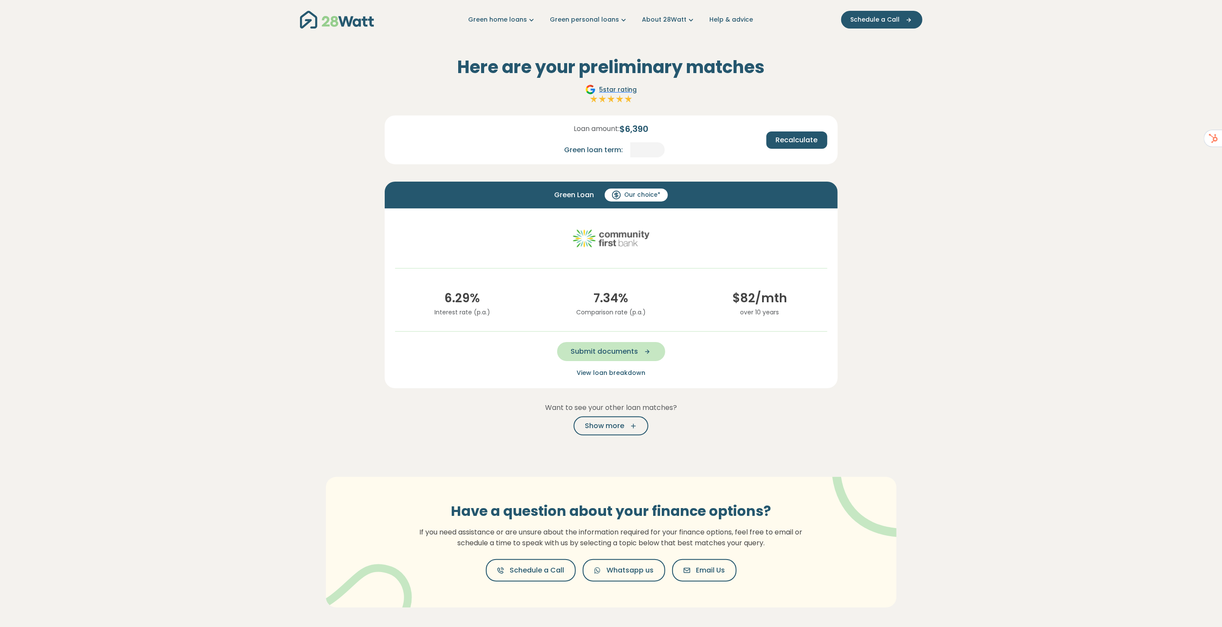  Describe the element at coordinates (611, 408) in the screenshot. I see `p: Want to see your other loan matches?` at that location.